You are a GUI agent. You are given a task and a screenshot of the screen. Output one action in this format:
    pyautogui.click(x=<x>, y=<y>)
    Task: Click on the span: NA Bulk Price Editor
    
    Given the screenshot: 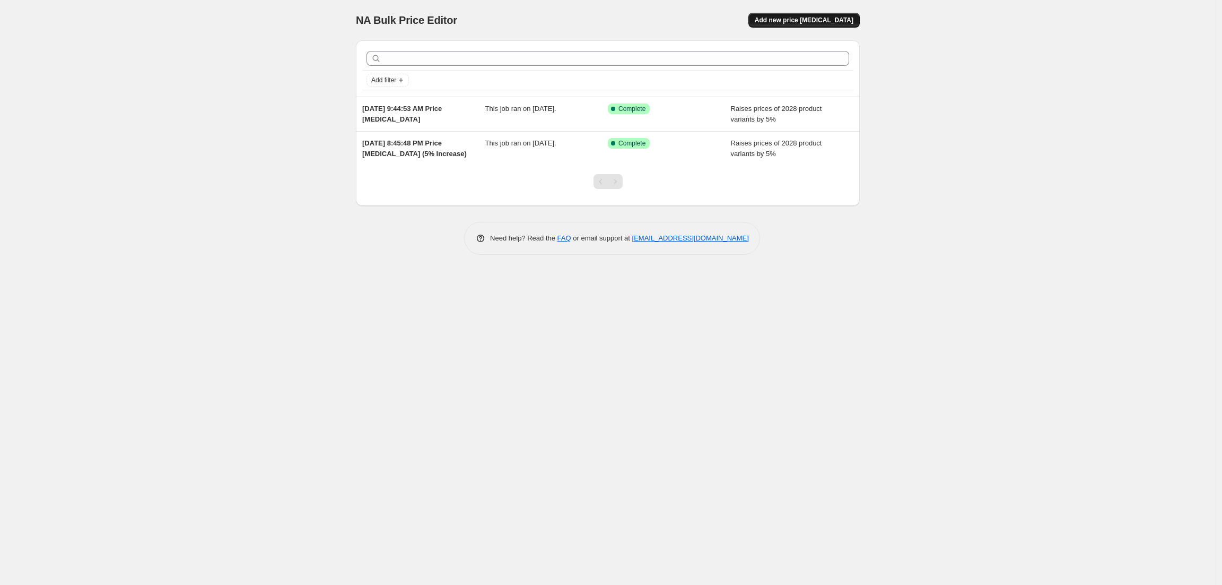 What is the action you would take?
    pyautogui.click(x=406, y=20)
    